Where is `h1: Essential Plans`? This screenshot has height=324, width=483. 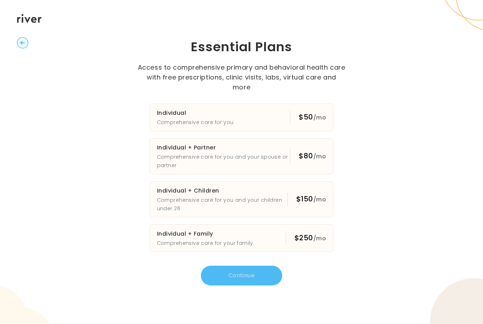 h1: Essential Plans is located at coordinates (242, 47).